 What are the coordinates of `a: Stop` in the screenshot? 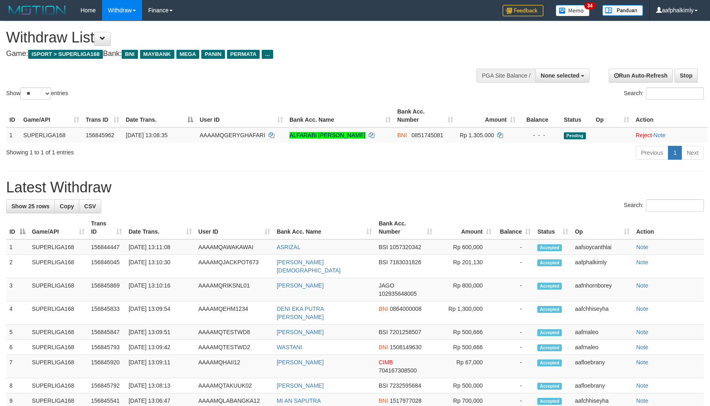 It's located at (686, 76).